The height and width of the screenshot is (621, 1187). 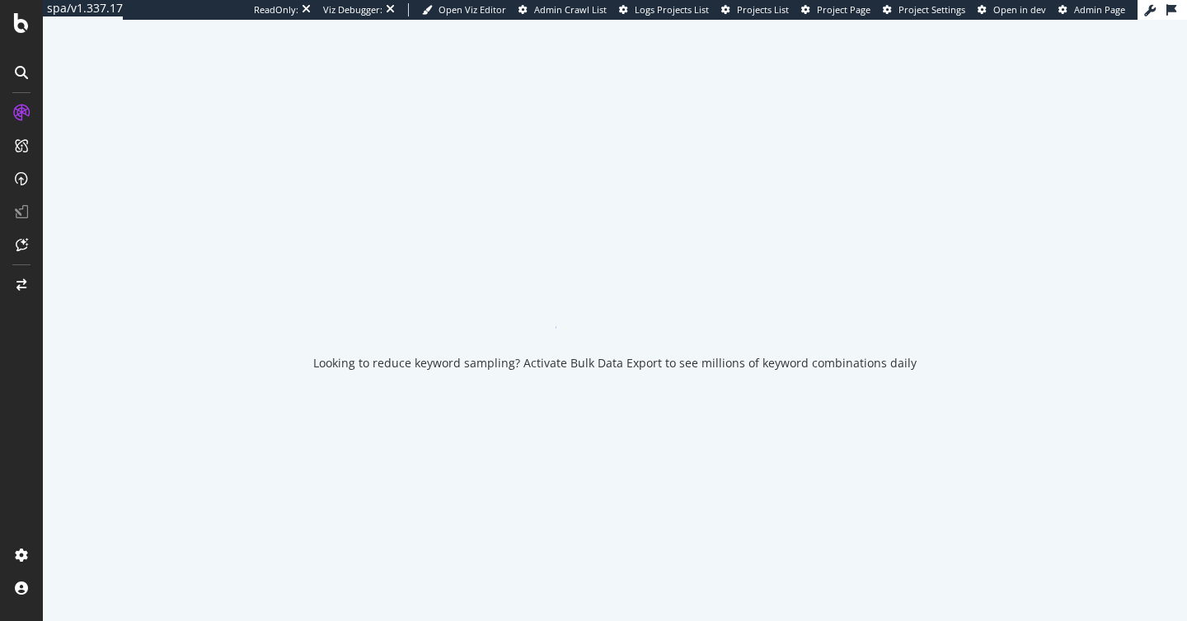 What do you see at coordinates (615, 363) in the screenshot?
I see `div: Looking to reduce keyword sampling? Activate Bulk Data Export to see millions of keyword combinat...` at bounding box center [615, 363].